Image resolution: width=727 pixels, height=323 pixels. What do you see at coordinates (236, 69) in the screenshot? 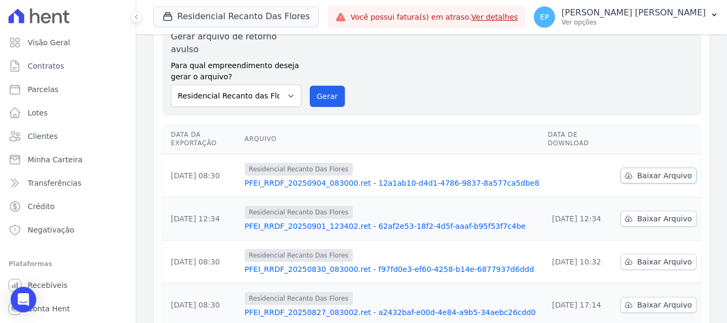
I see `label: Para qual empreendimento deseja gerar o arquivo?` at bounding box center [236, 69].